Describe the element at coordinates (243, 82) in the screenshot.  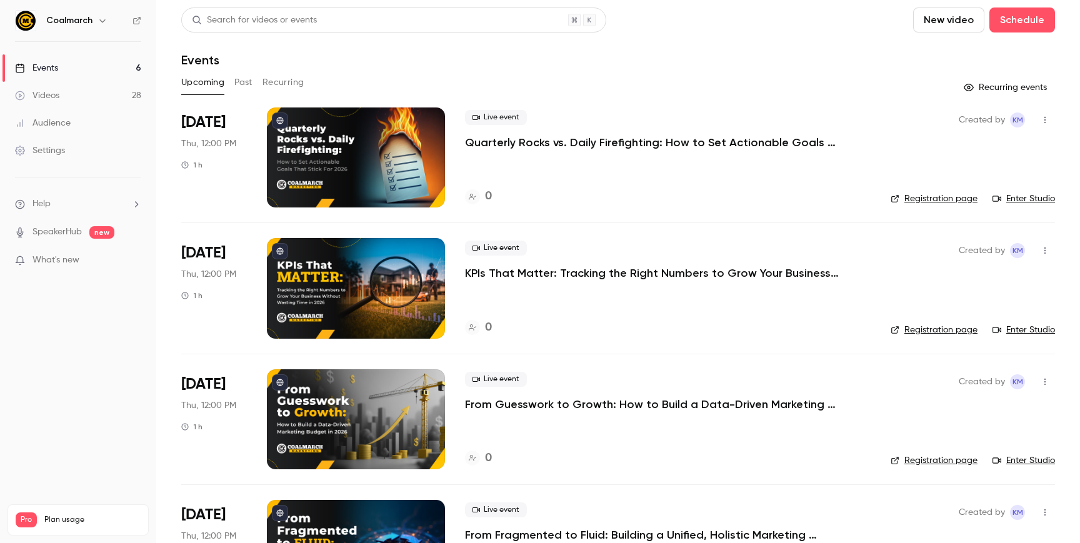
I see `button: Past` at that location.